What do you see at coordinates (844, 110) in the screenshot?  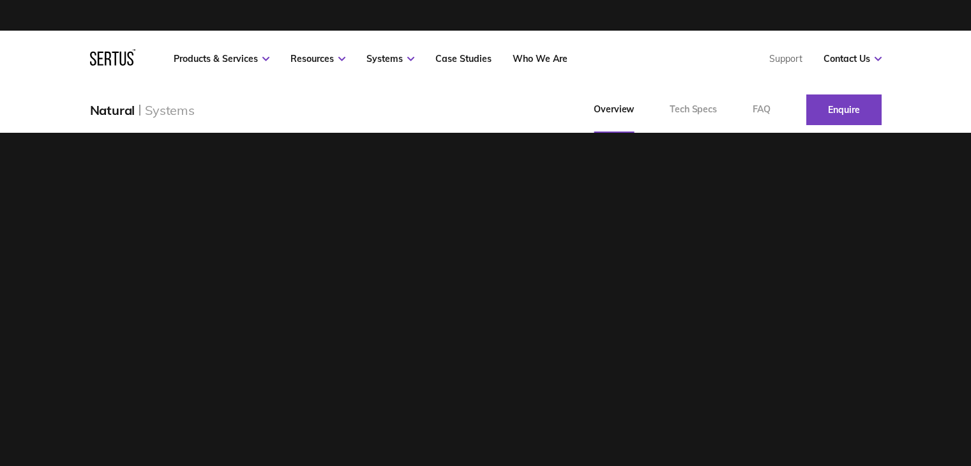 I see `a: Enquire` at bounding box center [844, 110].